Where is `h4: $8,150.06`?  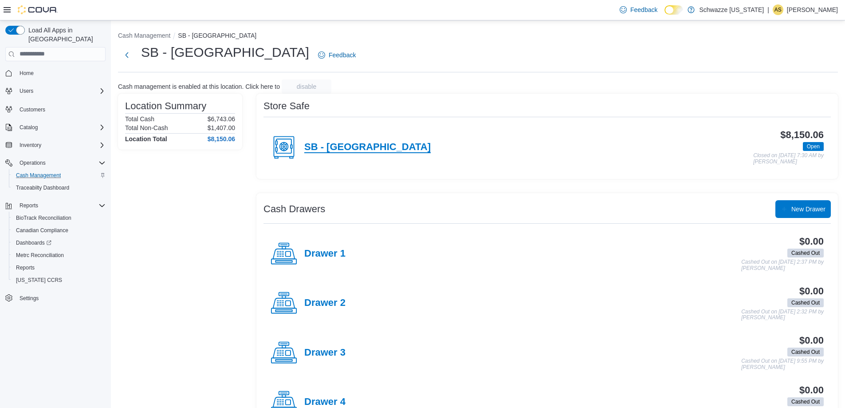 h4: $8,150.06 is located at coordinates (221, 139).